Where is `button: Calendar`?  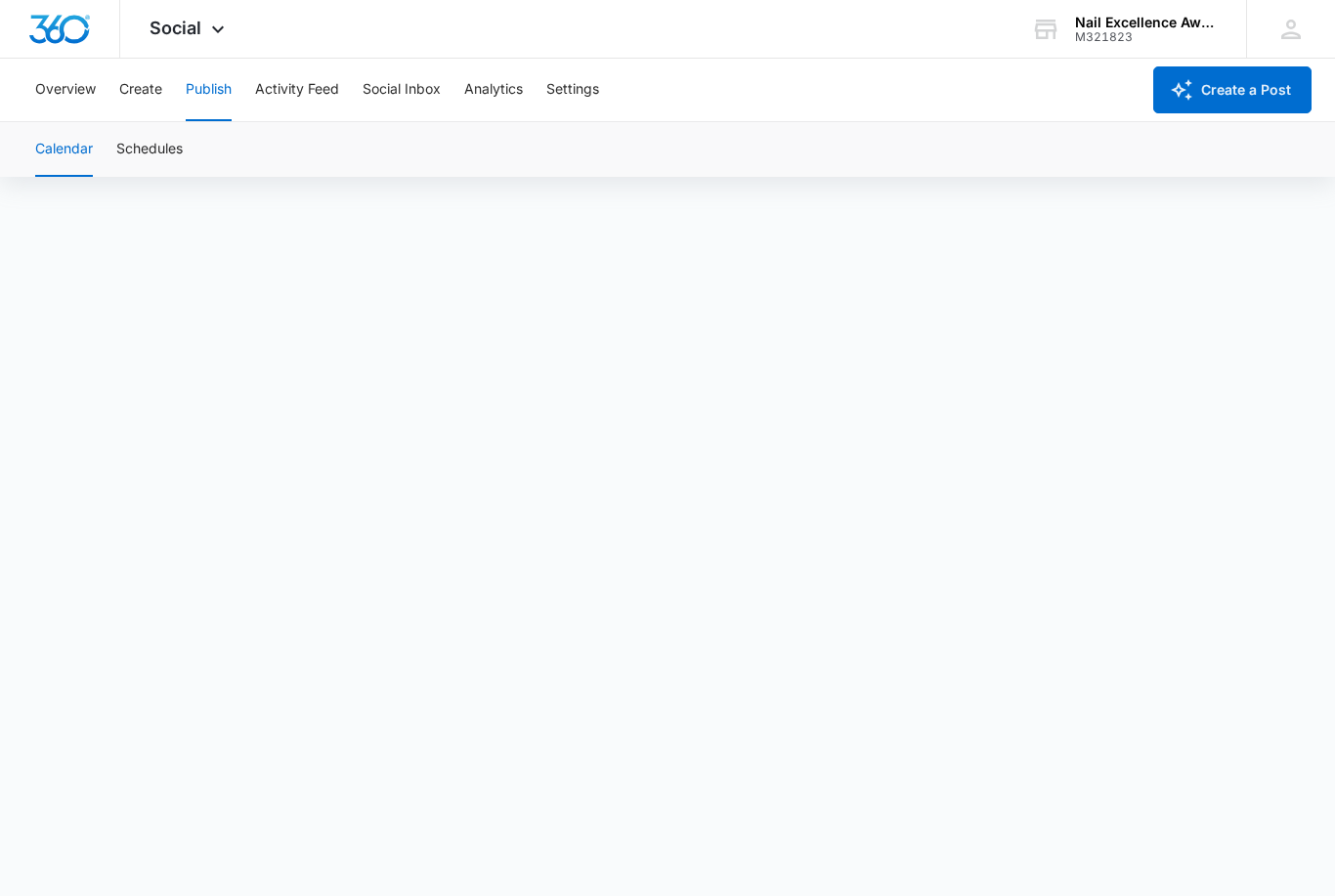 button: Calendar is located at coordinates (63, 150).